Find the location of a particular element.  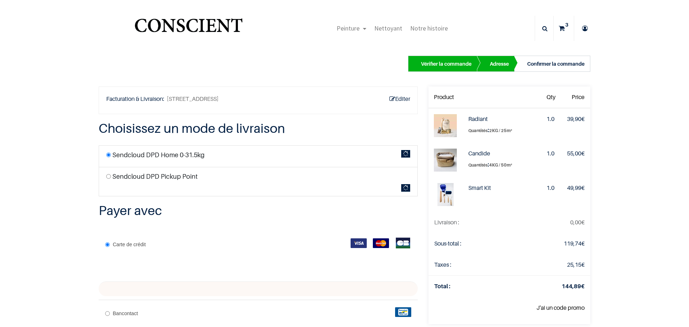

span: 144,89 is located at coordinates (571, 286).